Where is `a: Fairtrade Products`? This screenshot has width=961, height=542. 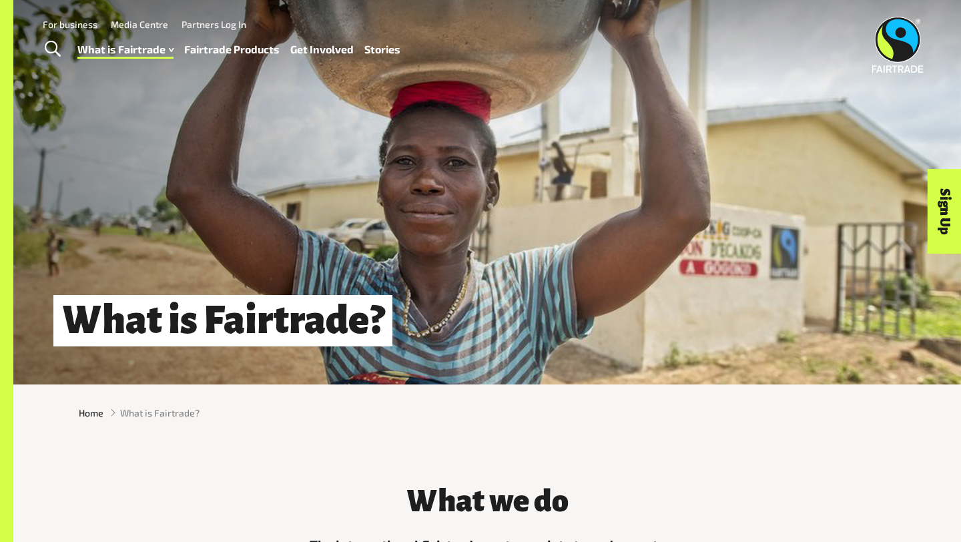 a: Fairtrade Products is located at coordinates (232, 49).